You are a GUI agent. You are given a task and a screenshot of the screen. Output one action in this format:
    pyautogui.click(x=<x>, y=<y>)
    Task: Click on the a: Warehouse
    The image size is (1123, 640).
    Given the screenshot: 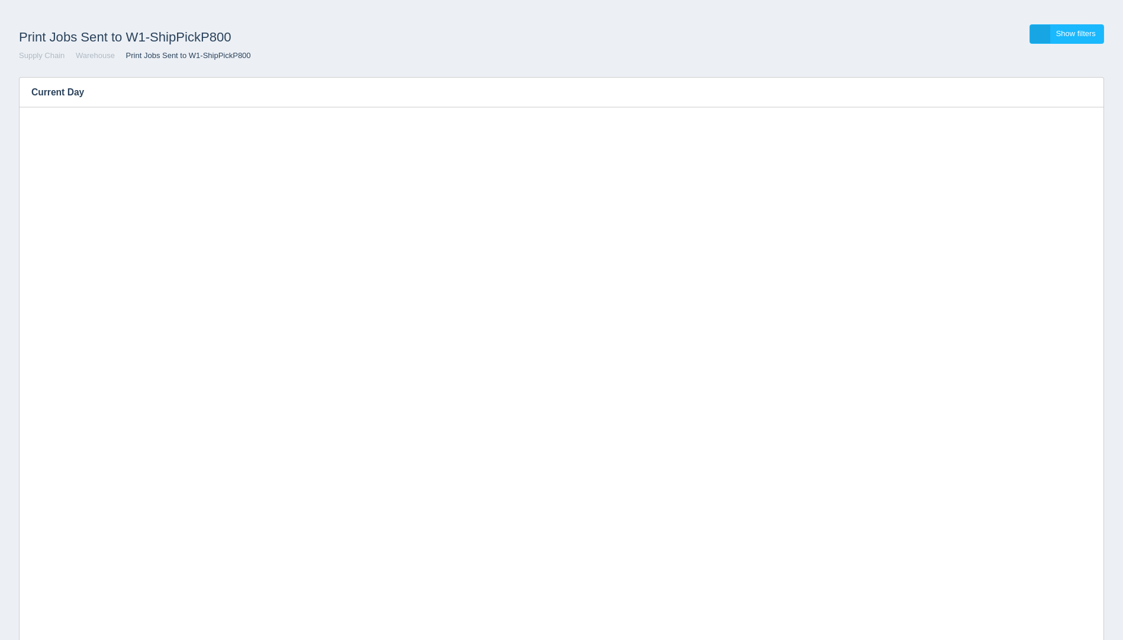 What is the action you would take?
    pyautogui.click(x=95, y=55)
    